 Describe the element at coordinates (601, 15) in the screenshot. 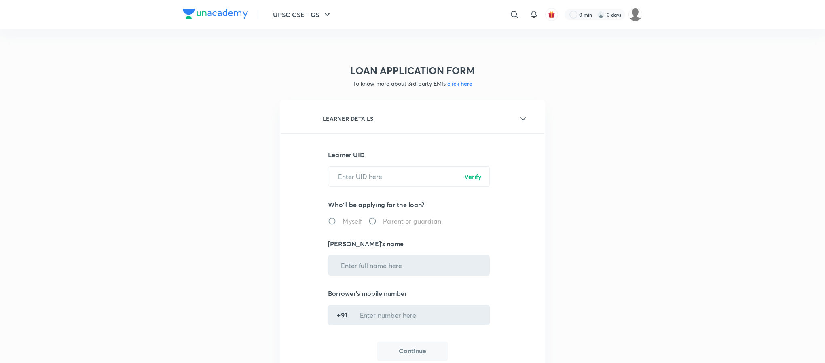

I see `img: streak` at that location.